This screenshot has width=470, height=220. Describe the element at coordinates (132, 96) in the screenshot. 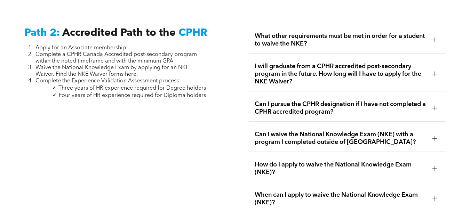

I see `span: Four years of HR experience required for Diploma holders` at that location.